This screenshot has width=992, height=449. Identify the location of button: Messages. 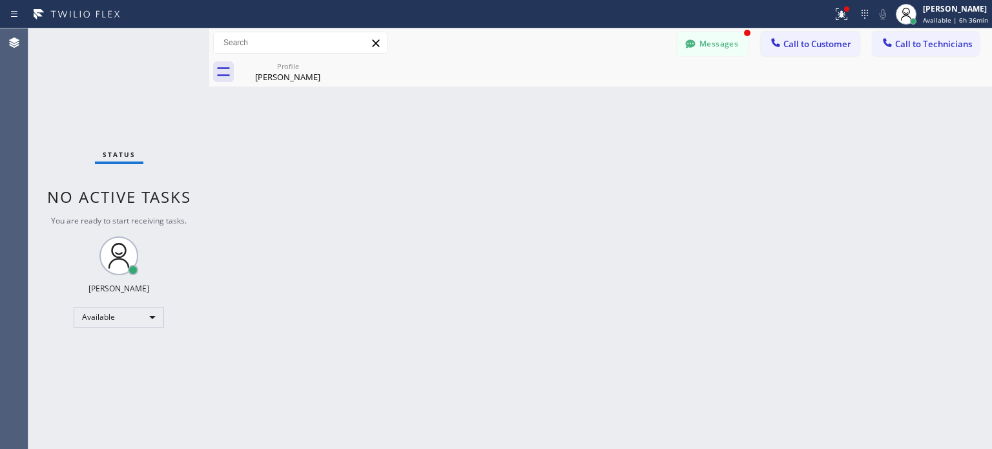
(713, 44).